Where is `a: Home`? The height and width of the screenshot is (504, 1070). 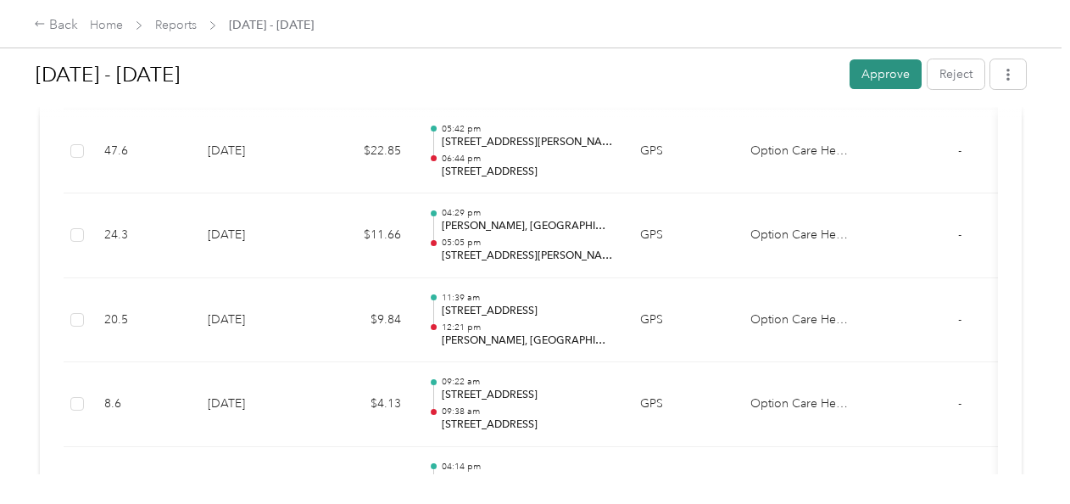 a: Home is located at coordinates (106, 25).